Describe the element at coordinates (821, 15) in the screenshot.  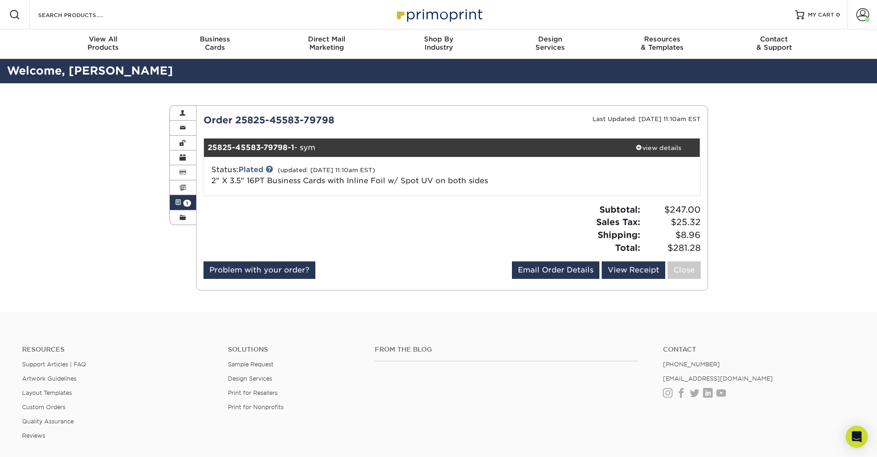
I see `span: MY CART` at that location.